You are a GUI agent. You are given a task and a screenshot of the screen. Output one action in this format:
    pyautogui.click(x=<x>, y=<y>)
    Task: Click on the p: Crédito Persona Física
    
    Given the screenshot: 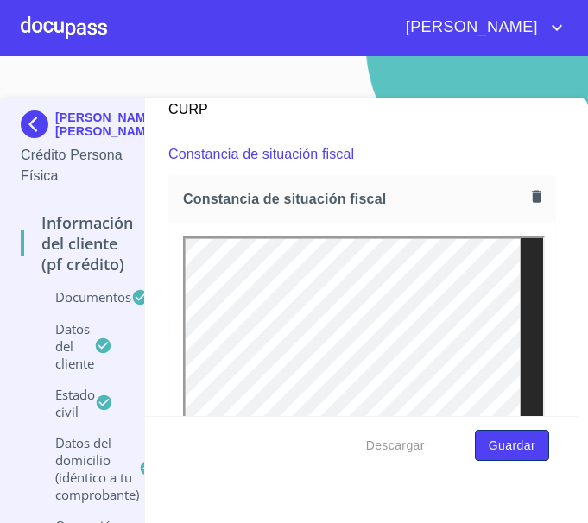 What is the action you would take?
    pyautogui.click(x=72, y=166)
    